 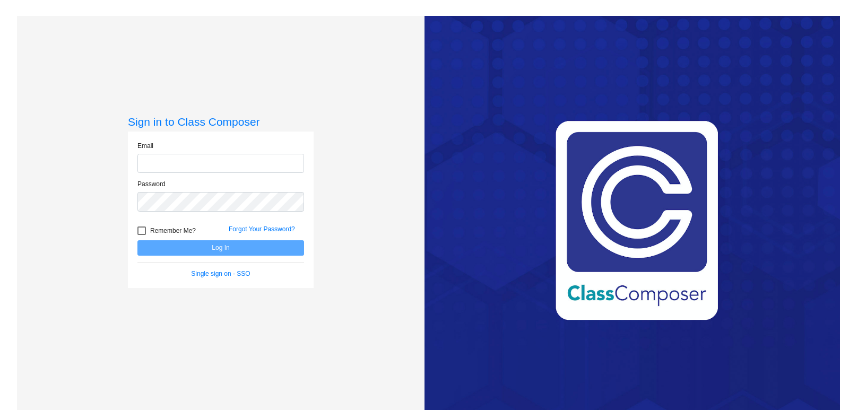 What do you see at coordinates (262, 229) in the screenshot?
I see `a: Forgot Your Password?` at bounding box center [262, 229].